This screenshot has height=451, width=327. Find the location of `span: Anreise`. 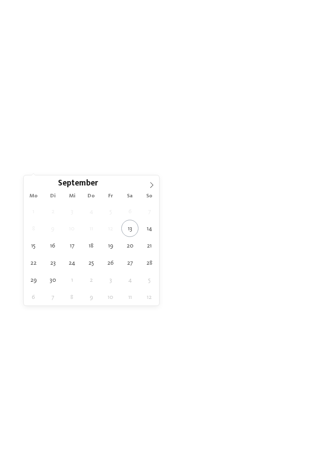

span: Anreise is located at coordinates (164, 177).